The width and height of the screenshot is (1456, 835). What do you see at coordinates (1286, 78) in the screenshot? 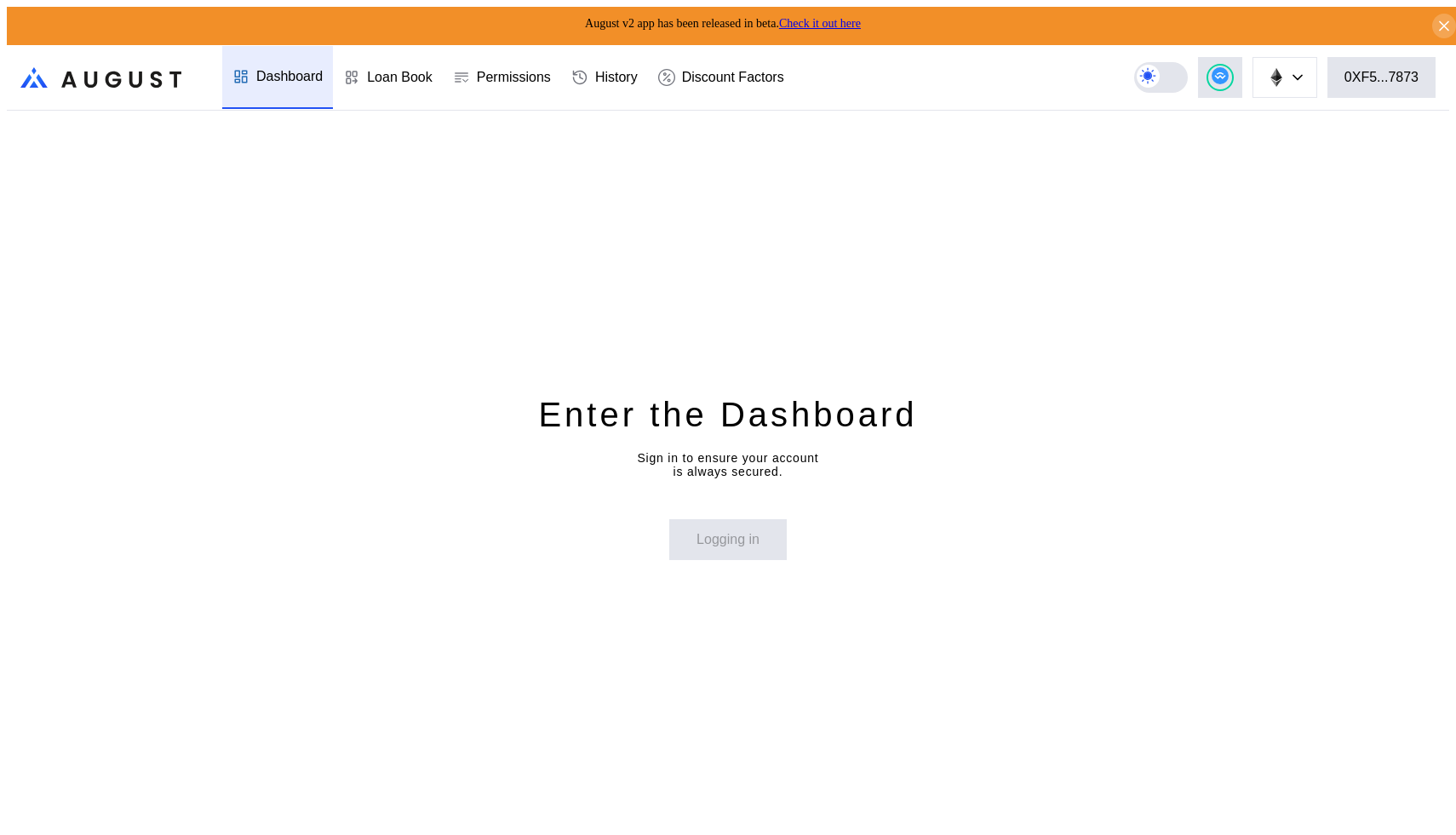
I see `button: chain logo` at bounding box center [1286, 78].